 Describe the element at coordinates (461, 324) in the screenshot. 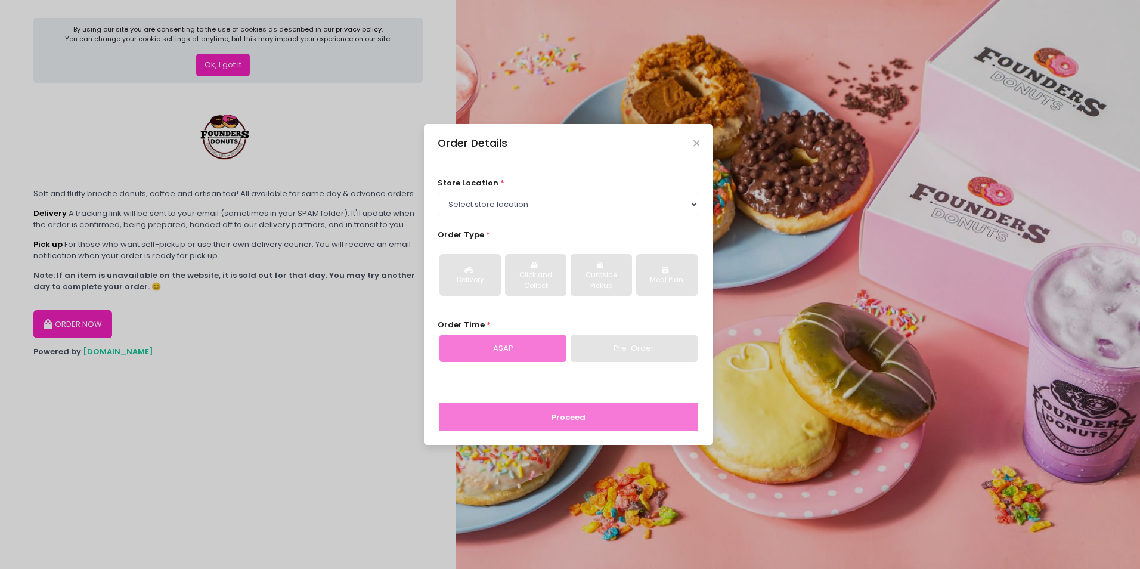

I see `span: Order Time` at that location.